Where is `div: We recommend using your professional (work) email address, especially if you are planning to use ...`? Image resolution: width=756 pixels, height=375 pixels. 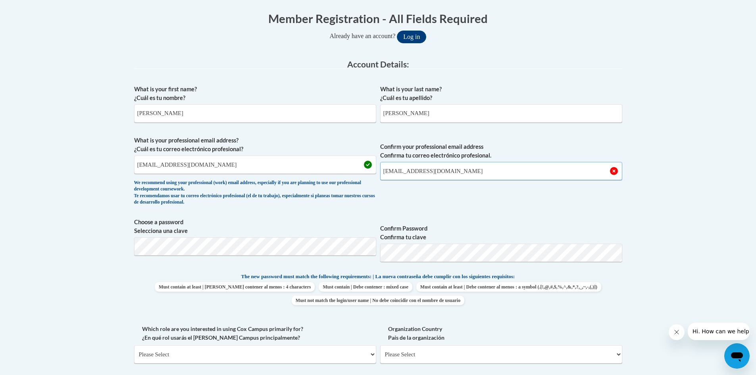
div: We recommend using your professional (work) email address, especially if you are planning to use ... is located at coordinates (255, 193).